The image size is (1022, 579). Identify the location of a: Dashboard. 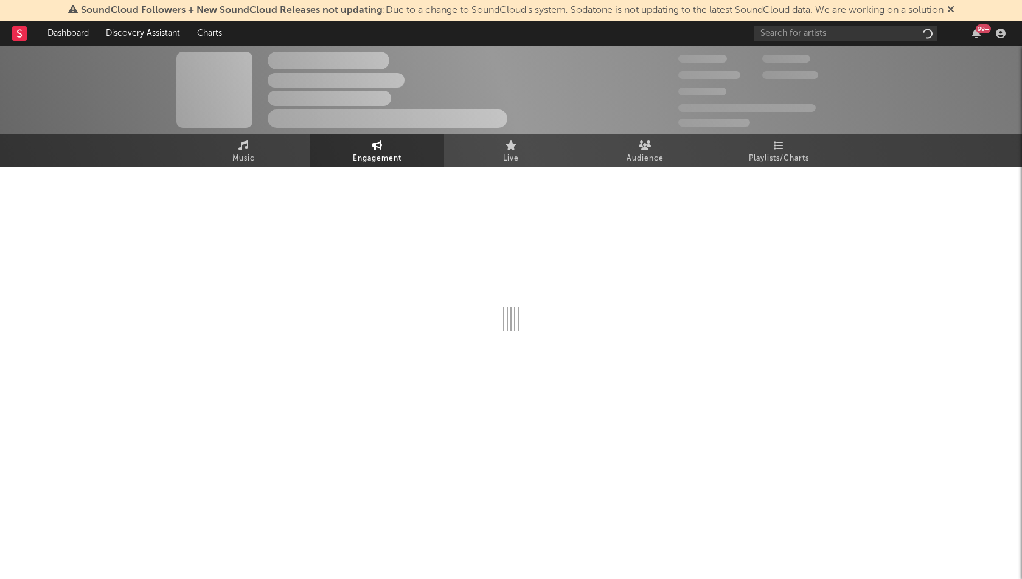
(68, 33).